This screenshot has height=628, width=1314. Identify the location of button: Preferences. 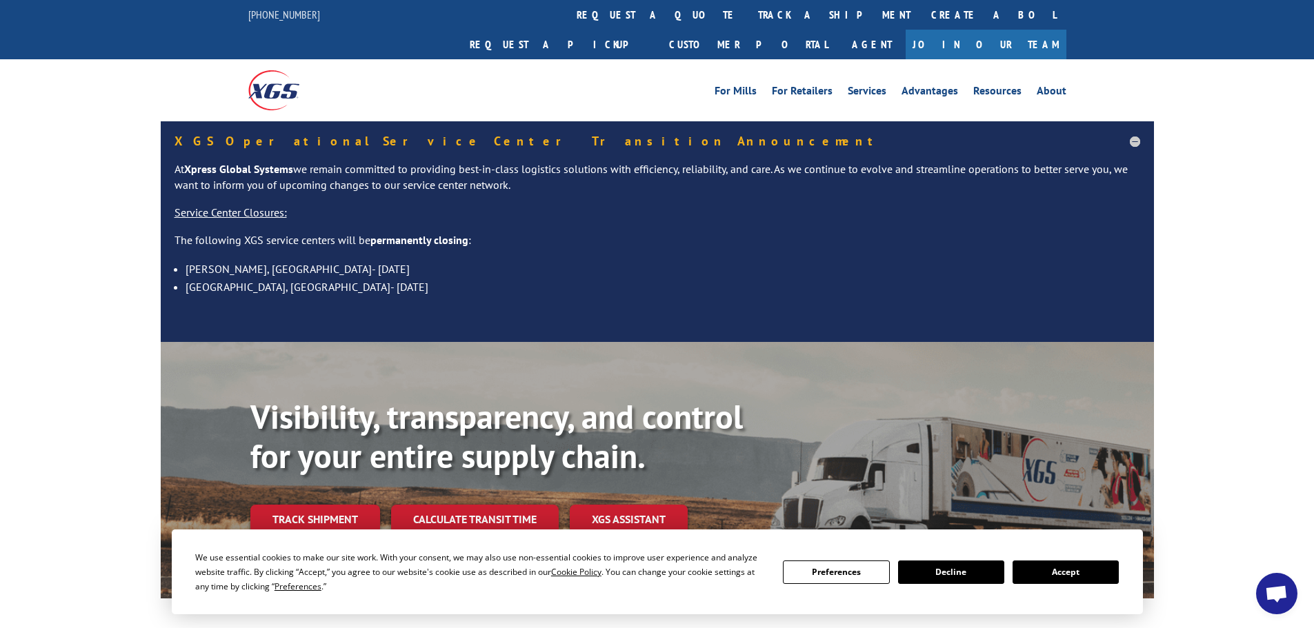
(836, 572).